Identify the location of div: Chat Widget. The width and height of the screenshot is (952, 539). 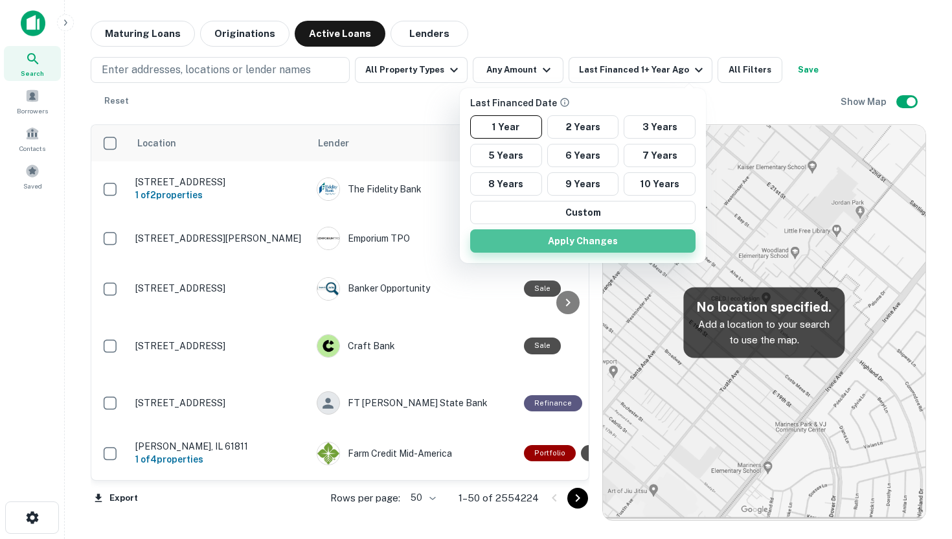
(920, 466).